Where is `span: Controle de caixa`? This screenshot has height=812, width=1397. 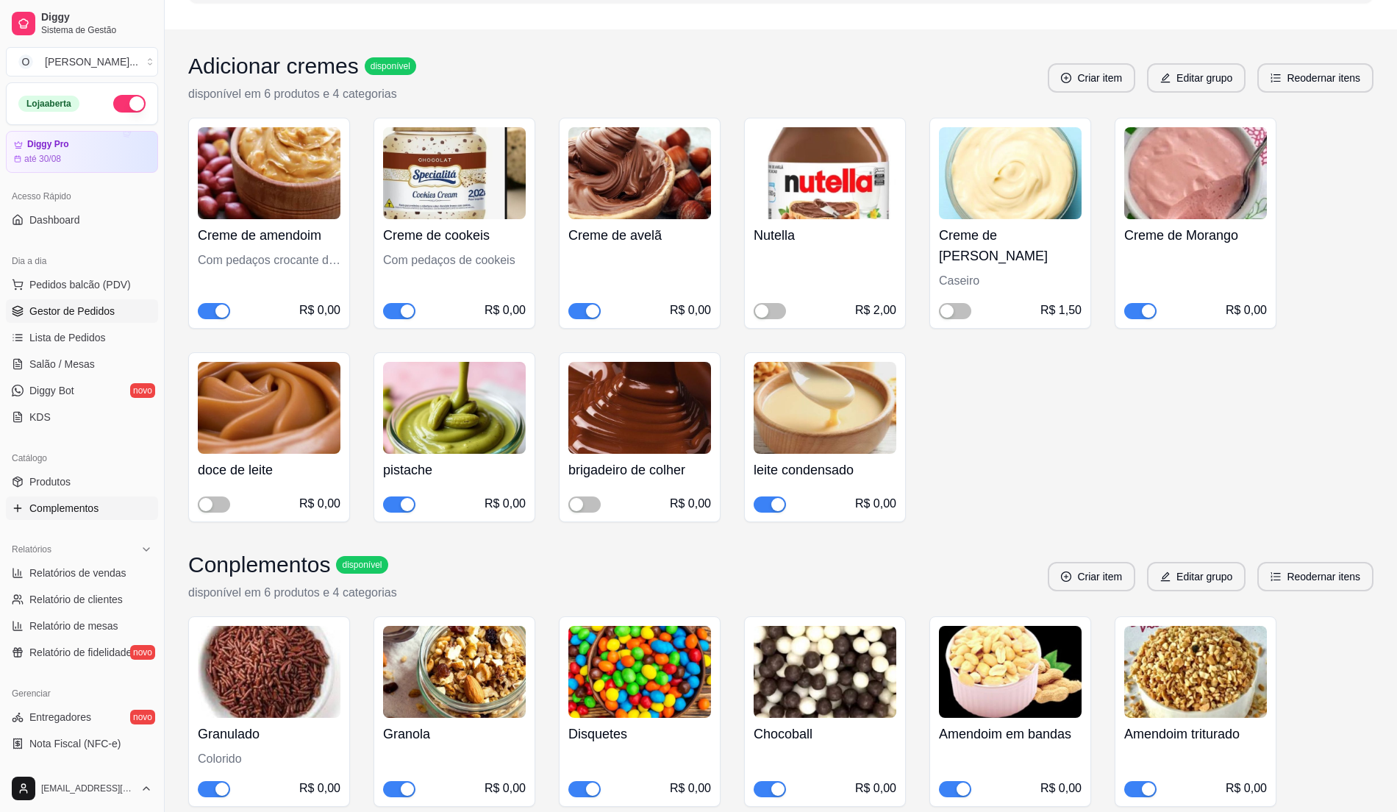 span: Controle de caixa is located at coordinates (69, 770).